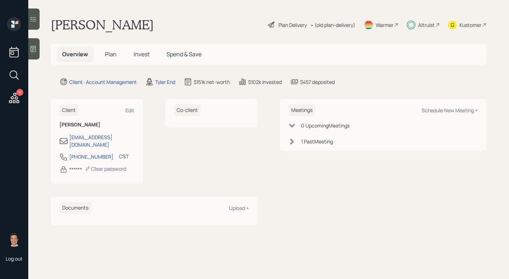 The width and height of the screenshot is (509, 279). I want to click on div: $457 deposited, so click(318, 82).